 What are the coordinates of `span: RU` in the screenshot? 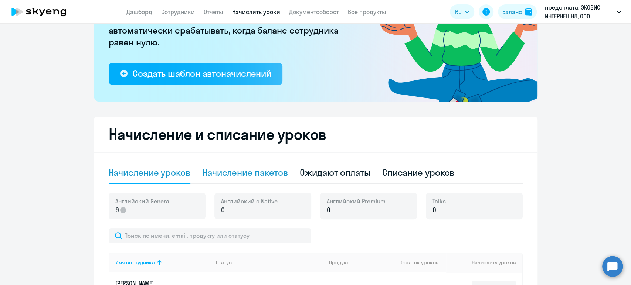 It's located at (458, 12).